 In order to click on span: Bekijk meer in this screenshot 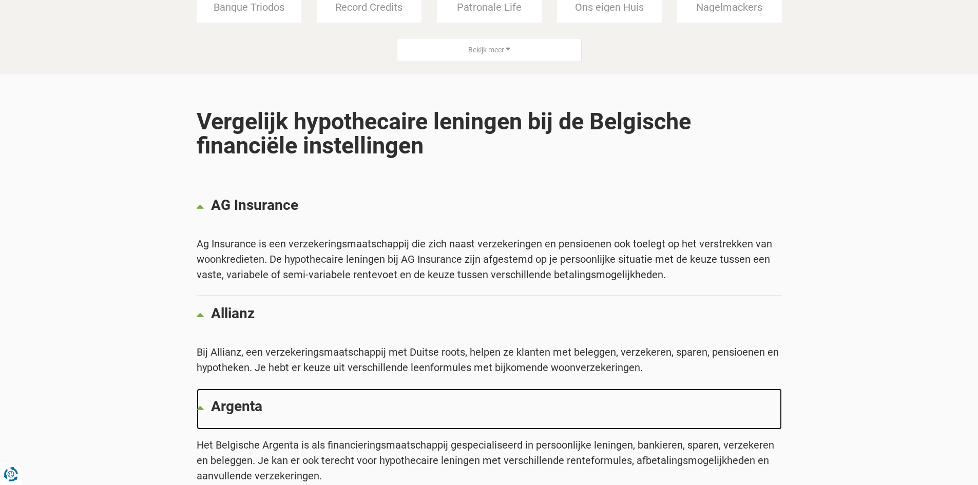, I will do `click(486, 50)`.